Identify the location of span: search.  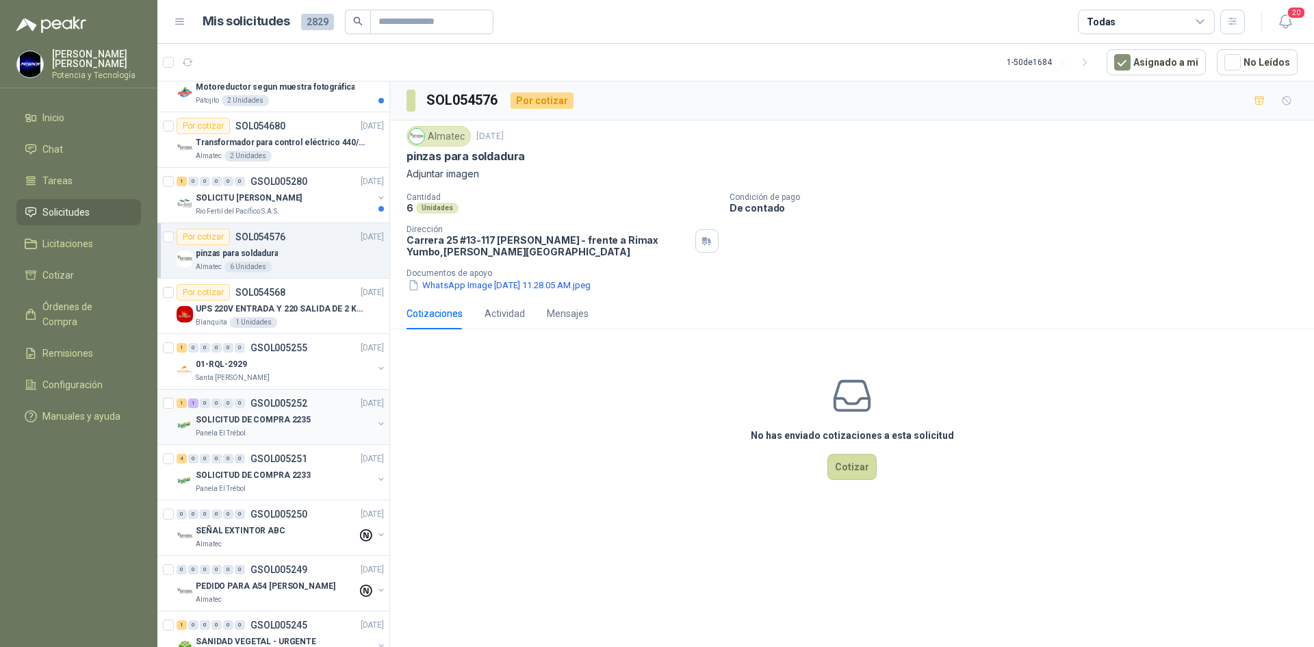
(358, 21).